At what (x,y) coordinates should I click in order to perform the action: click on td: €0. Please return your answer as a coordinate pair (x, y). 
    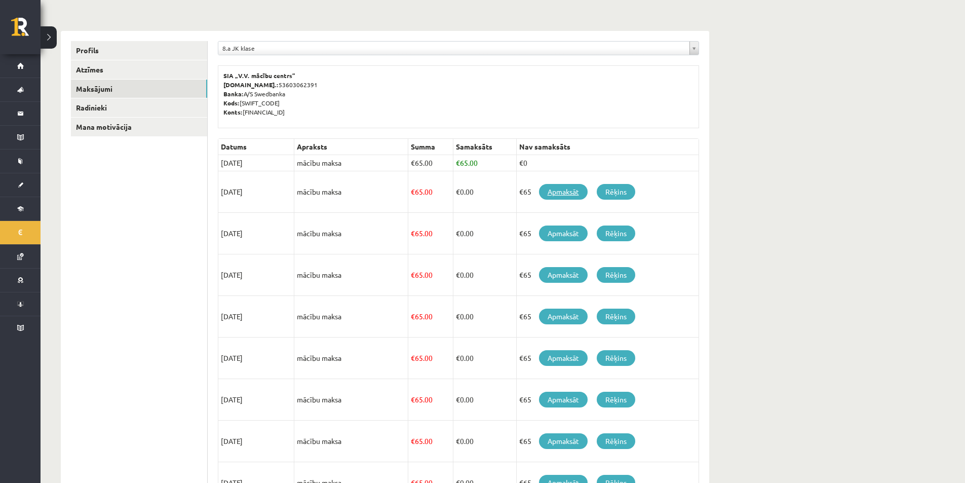
    Looking at the image, I should click on (607, 163).